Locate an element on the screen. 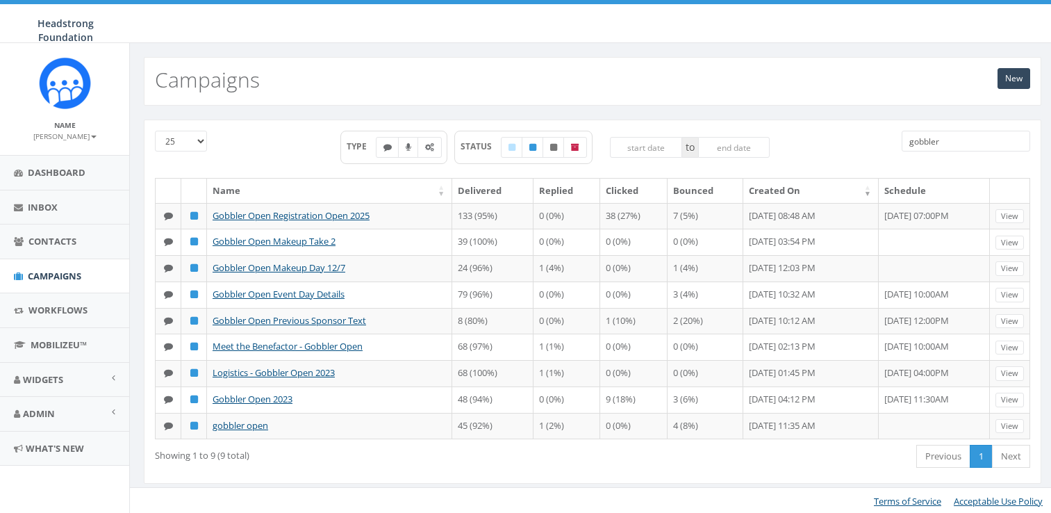 The image size is (1051, 513). td: 7 (5%) is located at coordinates (705, 216).